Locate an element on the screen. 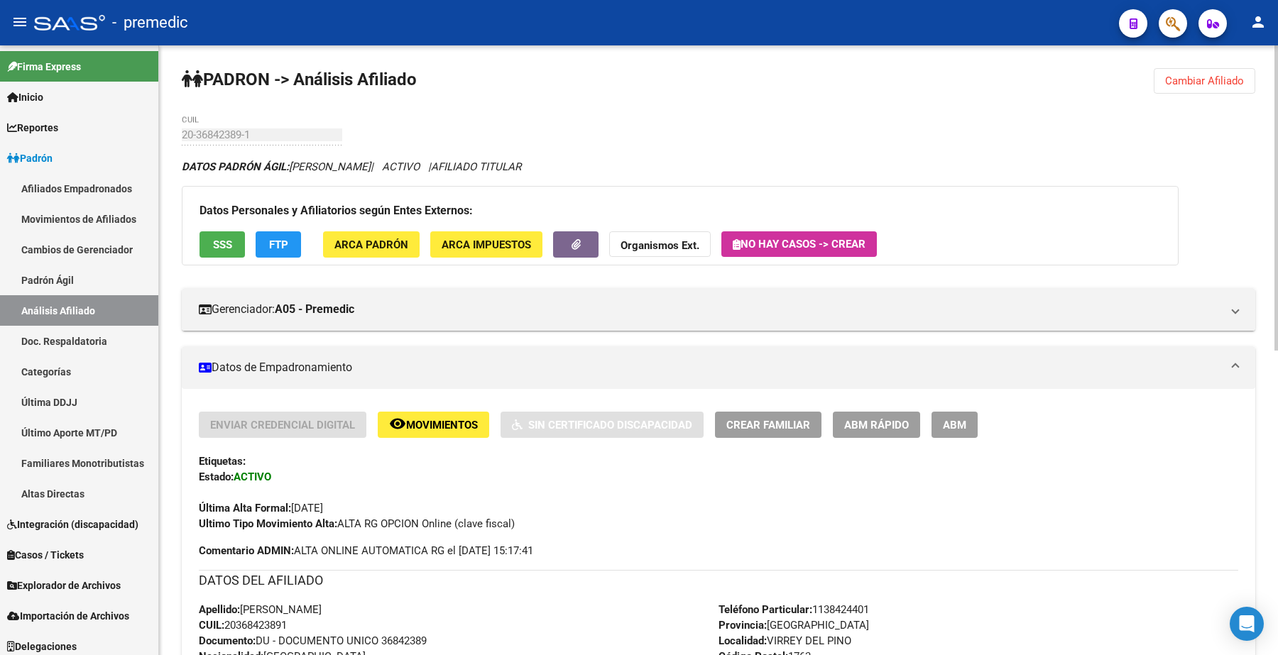 The width and height of the screenshot is (1278, 655). strong: Ultimo Tipo Movimiento Alta: is located at coordinates (268, 524).